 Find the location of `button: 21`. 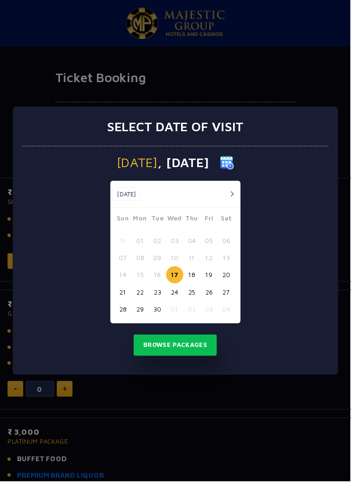

button: 21 is located at coordinates (125, 297).